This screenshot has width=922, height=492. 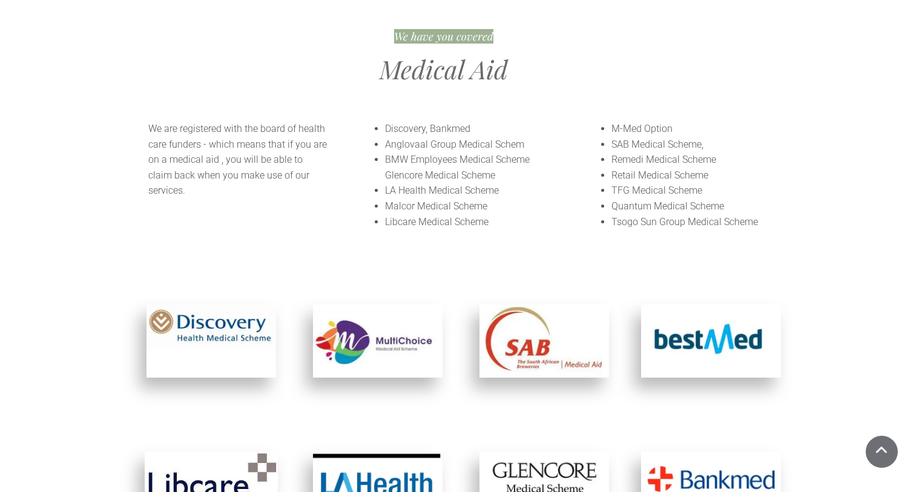 I want to click on li: Malcor Medical Scheme, so click(x=470, y=206).